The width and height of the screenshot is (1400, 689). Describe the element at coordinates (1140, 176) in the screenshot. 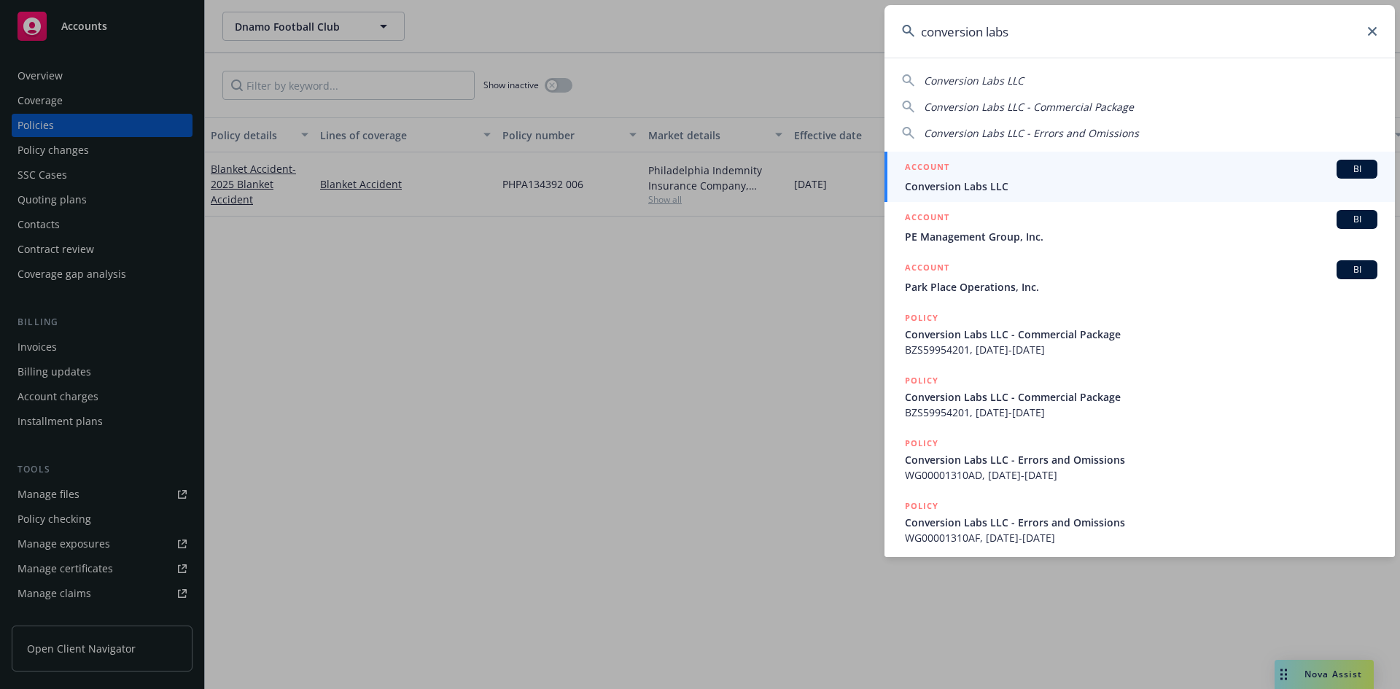

I see `a: ACCOUNTBIConversion Labs LLC` at that location.